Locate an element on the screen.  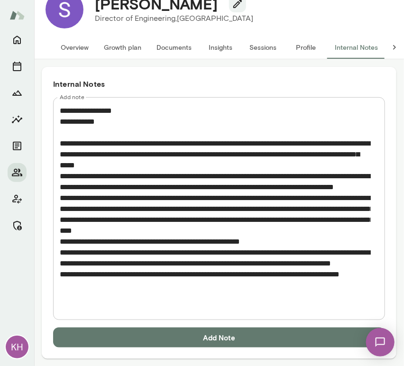
button: Internal Notes is located at coordinates (356, 47).